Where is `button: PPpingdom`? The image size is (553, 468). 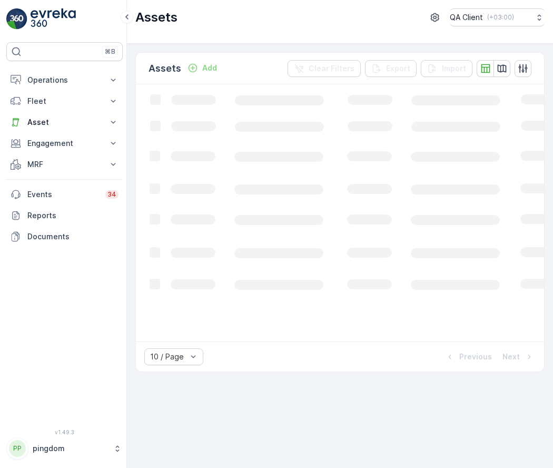
button: PPpingdom is located at coordinates (64, 449).